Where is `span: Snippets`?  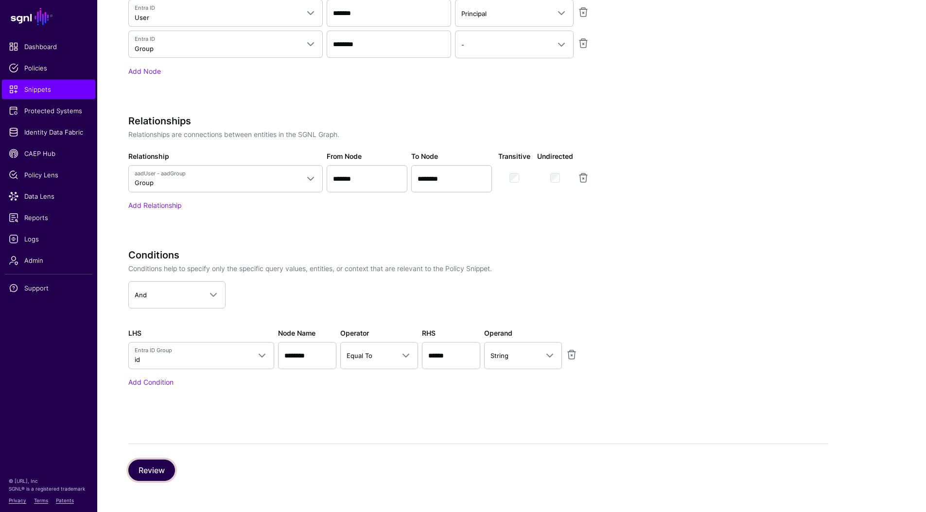
span: Snippets is located at coordinates (49, 89).